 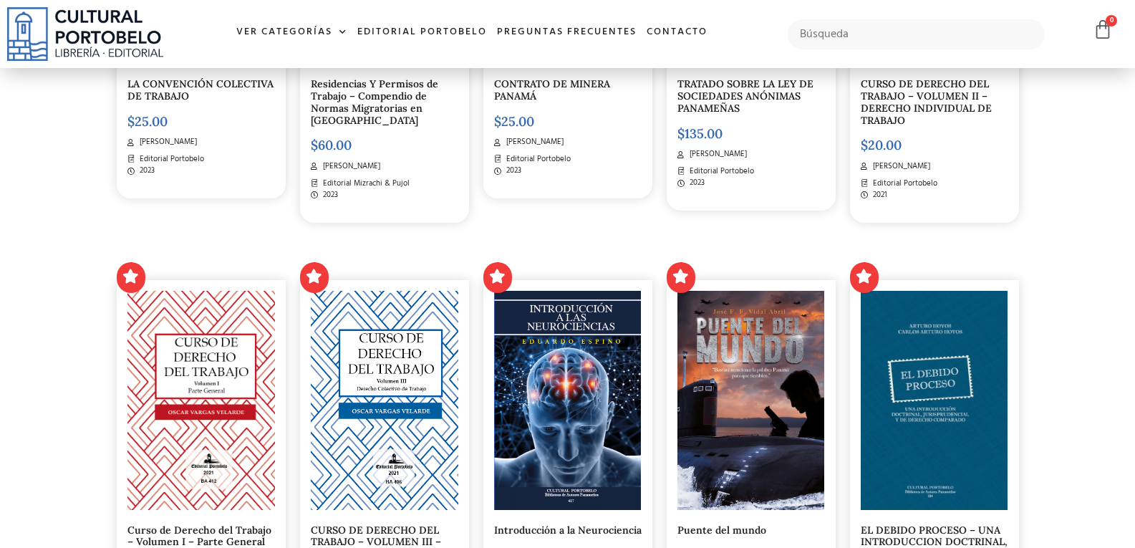 What do you see at coordinates (552, 90) in the screenshot?
I see `a: CONTRATO DE MINERA PANAMÁ` at bounding box center [552, 90].